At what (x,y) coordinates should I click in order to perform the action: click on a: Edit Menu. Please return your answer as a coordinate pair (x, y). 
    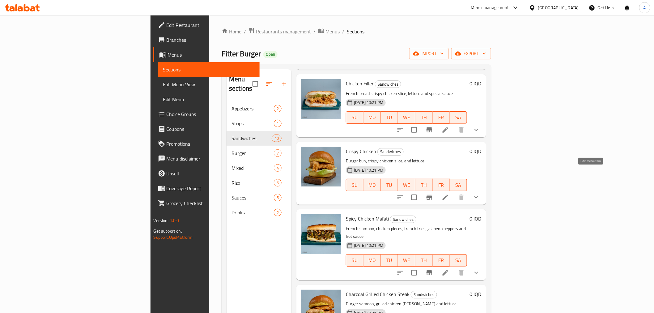
    Looking at the image, I should click on (209, 99).